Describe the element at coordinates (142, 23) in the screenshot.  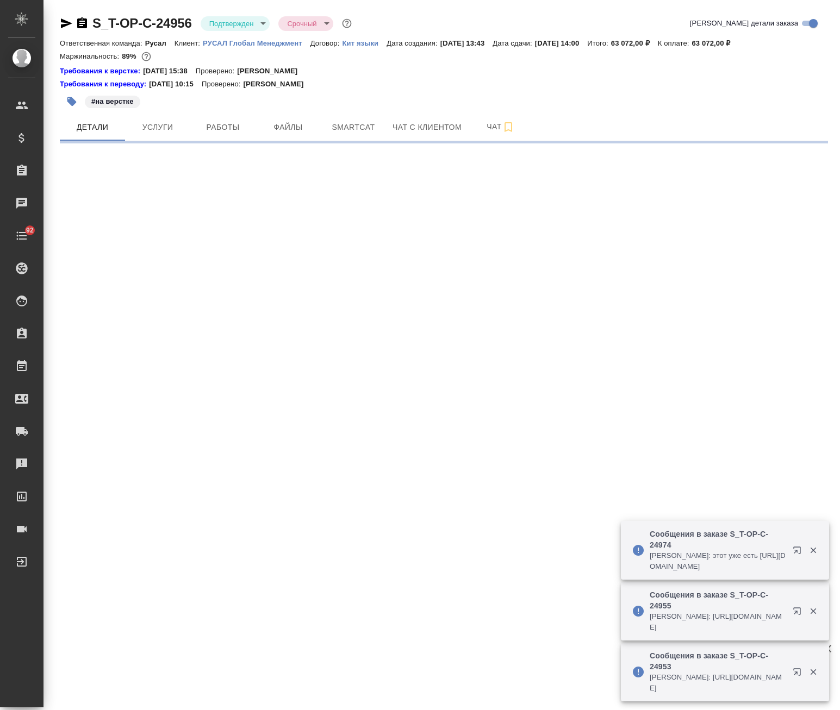
I see `a: S_T-OP-C-24956` at that location.